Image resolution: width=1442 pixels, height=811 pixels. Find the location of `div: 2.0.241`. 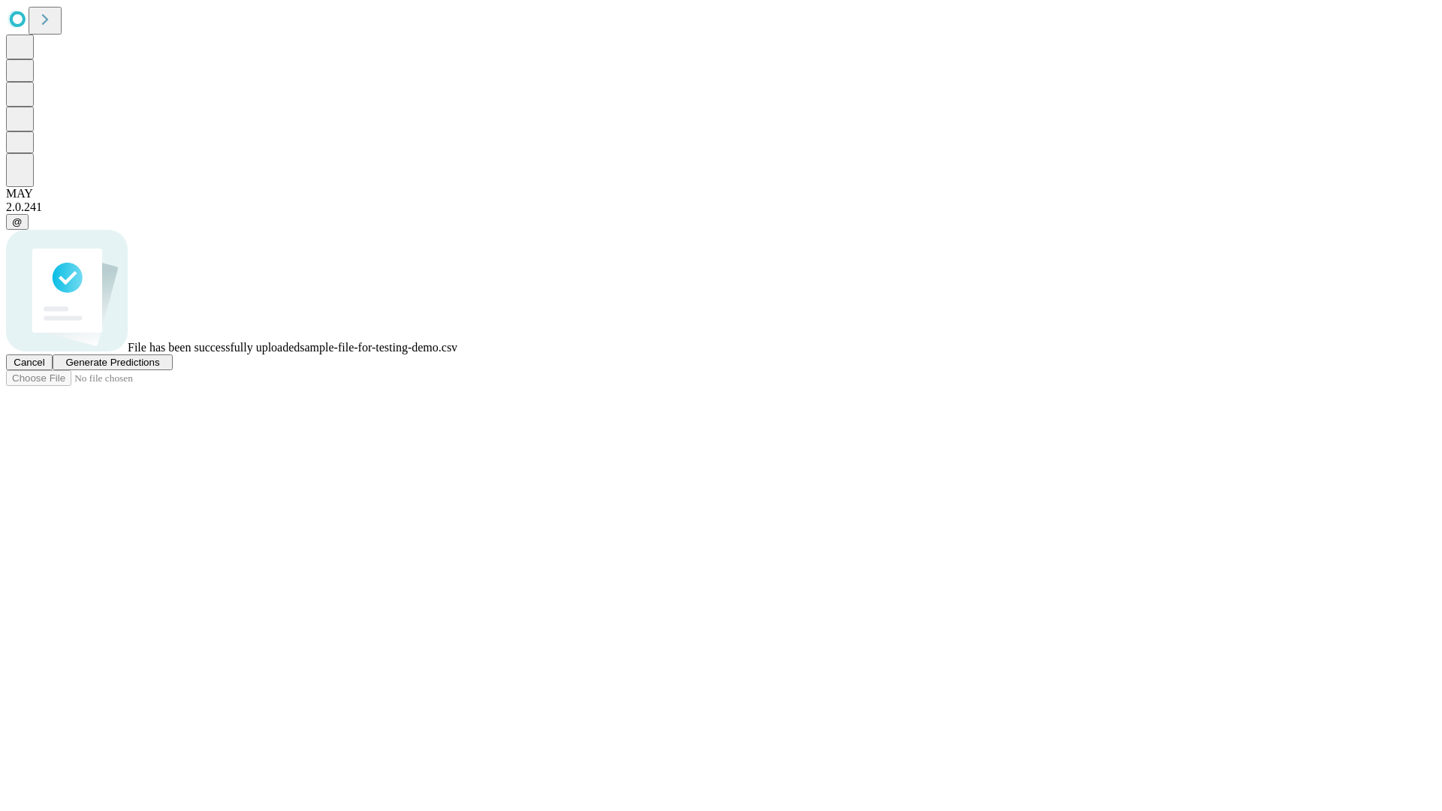

div: 2.0.241 is located at coordinates (721, 207).